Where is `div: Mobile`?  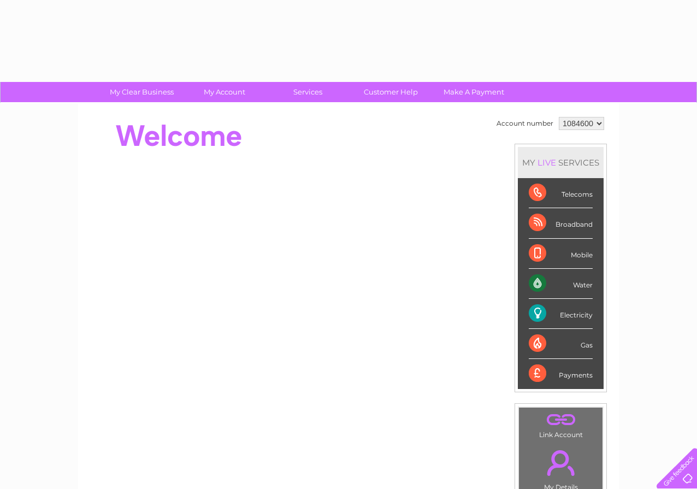 div: Mobile is located at coordinates (560, 253).